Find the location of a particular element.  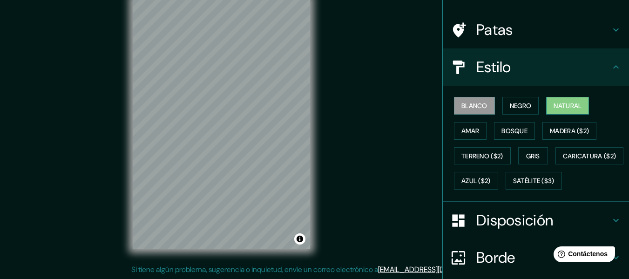

div: Disposición is located at coordinates (535, 220).